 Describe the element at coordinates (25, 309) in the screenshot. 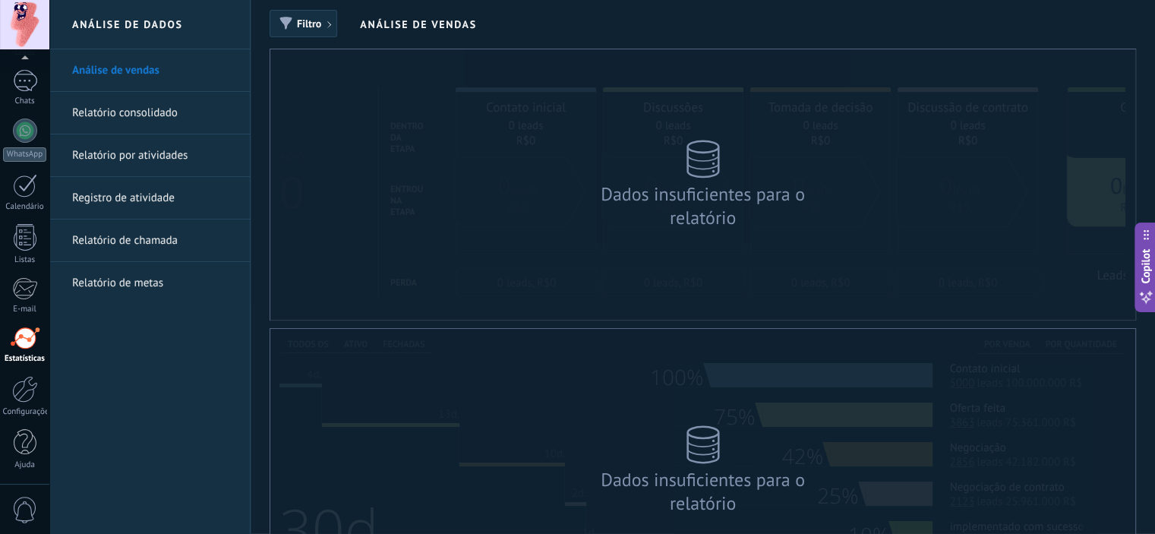

I see `div: E-mail` at that location.